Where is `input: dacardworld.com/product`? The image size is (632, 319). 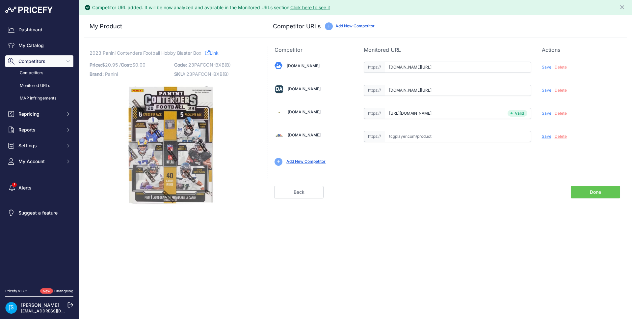
input: dacardworld.com/product is located at coordinates (458, 90).